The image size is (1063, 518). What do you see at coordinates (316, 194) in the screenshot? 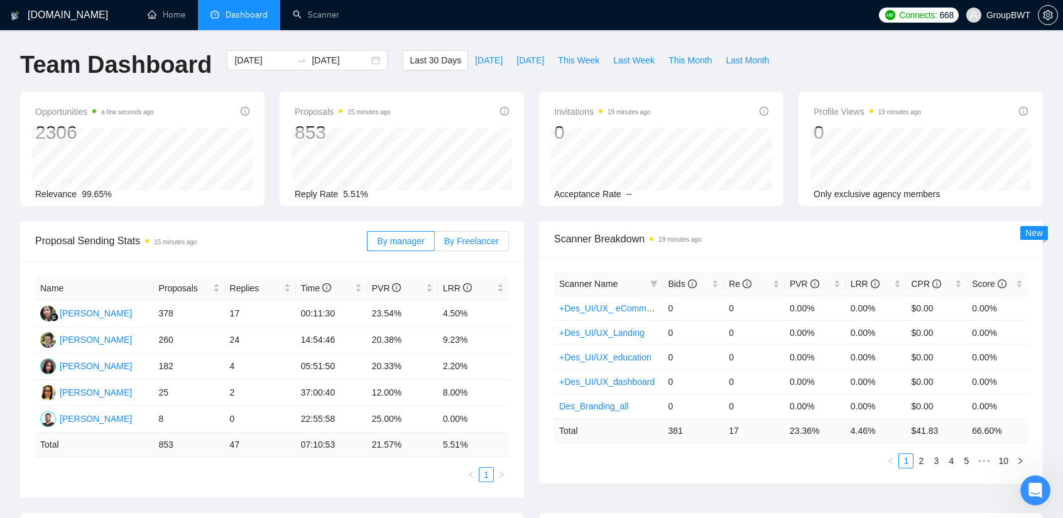
I see `span: Reply Rate` at bounding box center [316, 194].